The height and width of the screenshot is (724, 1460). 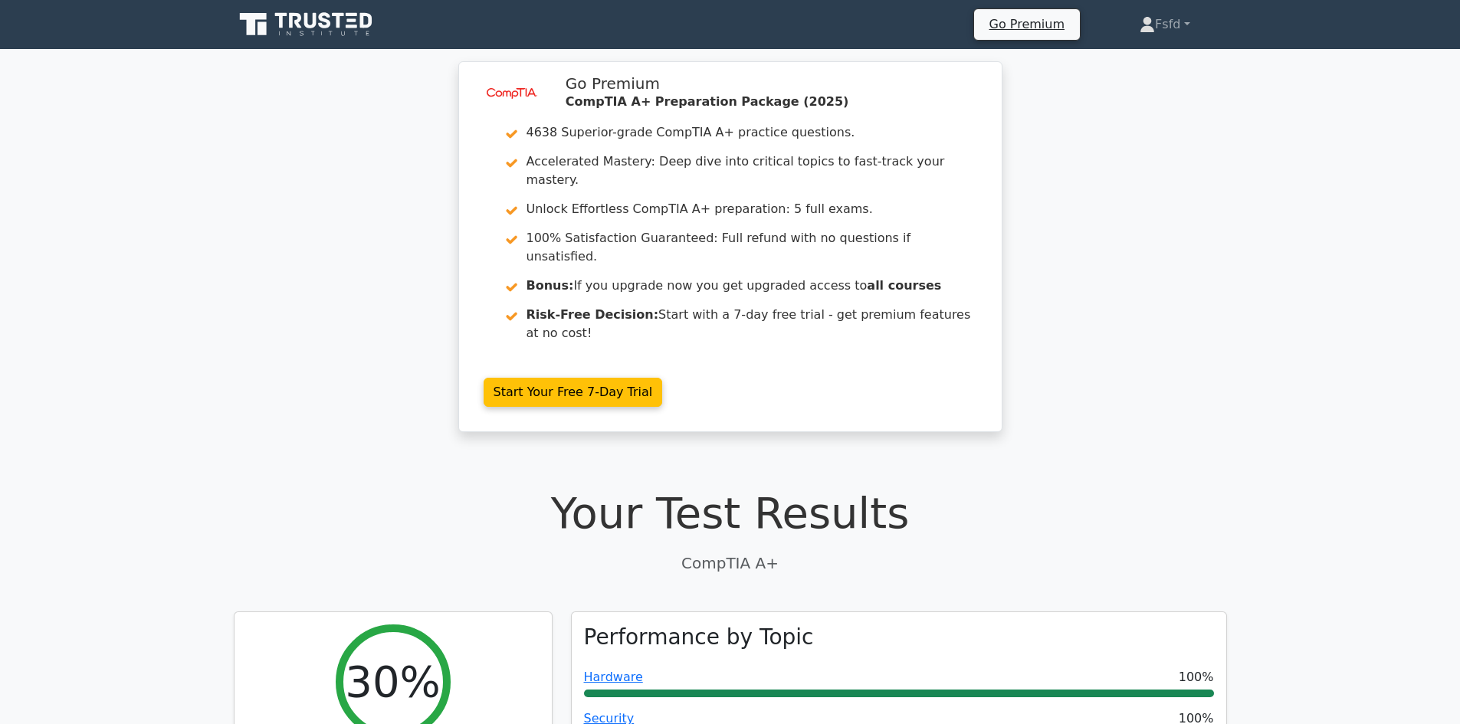 I want to click on h2: 30%, so click(x=392, y=681).